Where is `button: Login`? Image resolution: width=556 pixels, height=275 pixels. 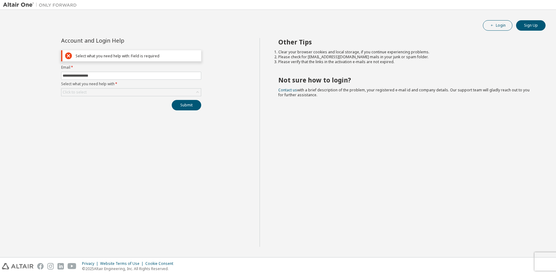 button: Login is located at coordinates (497, 25).